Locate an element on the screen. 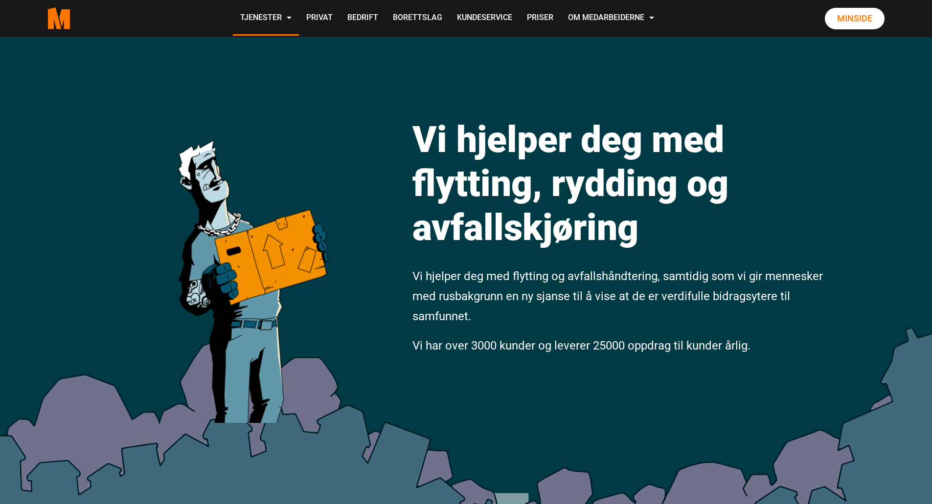 This screenshot has height=504, width=932. a: Privat is located at coordinates (319, 18).